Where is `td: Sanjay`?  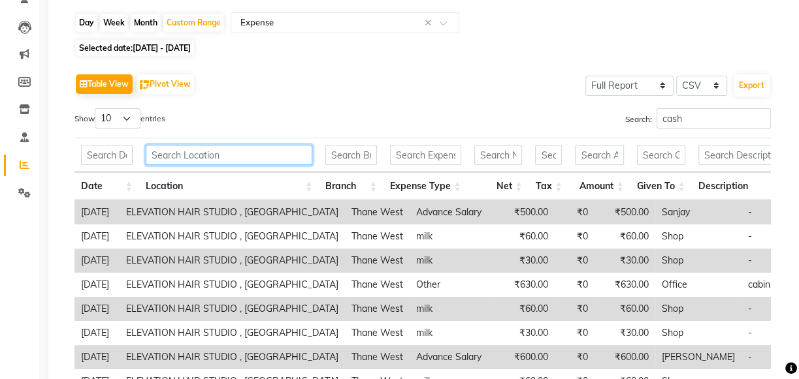
td: Sanjay is located at coordinates (698, 212).